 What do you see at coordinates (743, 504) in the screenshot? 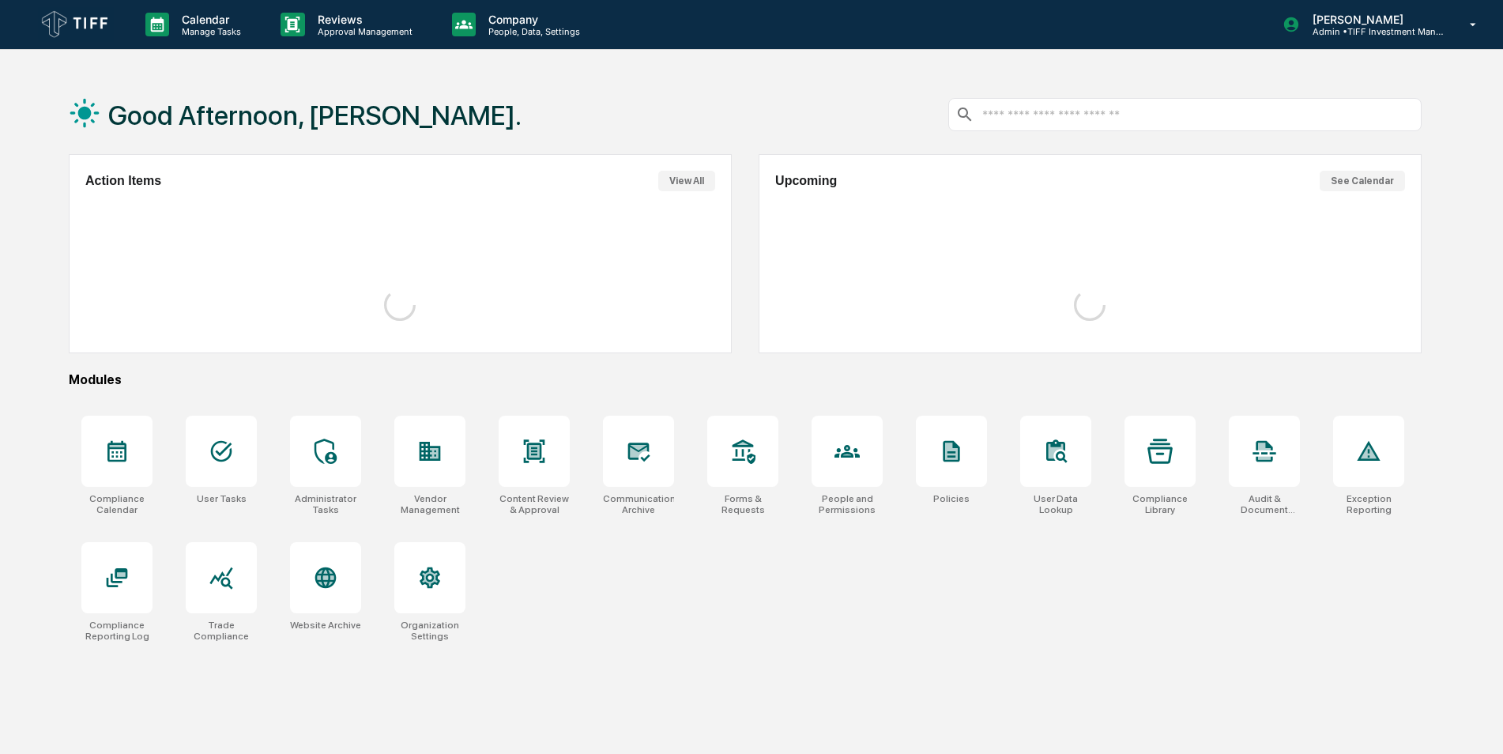
I see `div: Forms & Requests` at bounding box center [743, 504].